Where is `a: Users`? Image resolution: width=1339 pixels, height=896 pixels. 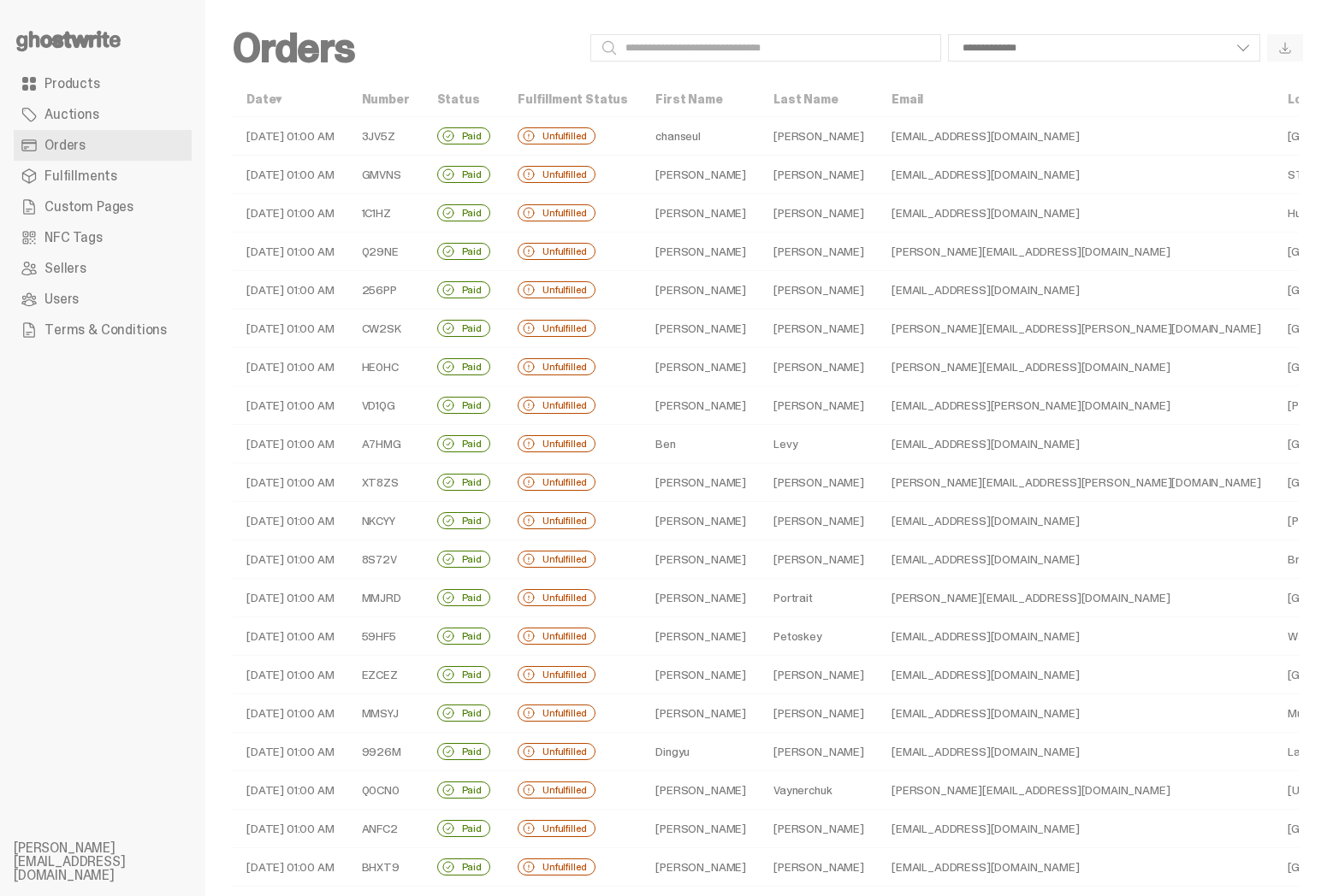
a: Users is located at coordinates (103, 300).